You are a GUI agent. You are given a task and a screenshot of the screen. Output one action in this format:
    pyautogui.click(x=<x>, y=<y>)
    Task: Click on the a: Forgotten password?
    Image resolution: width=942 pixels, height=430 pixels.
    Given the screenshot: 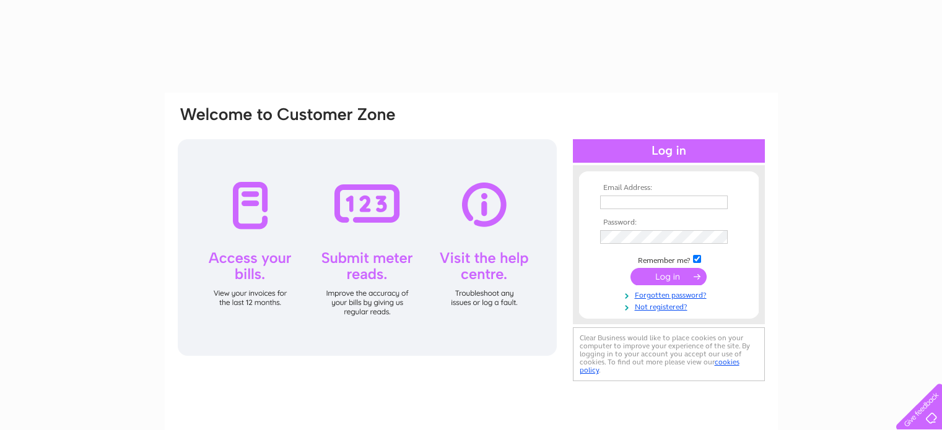 What is the action you would take?
    pyautogui.click(x=670, y=294)
    